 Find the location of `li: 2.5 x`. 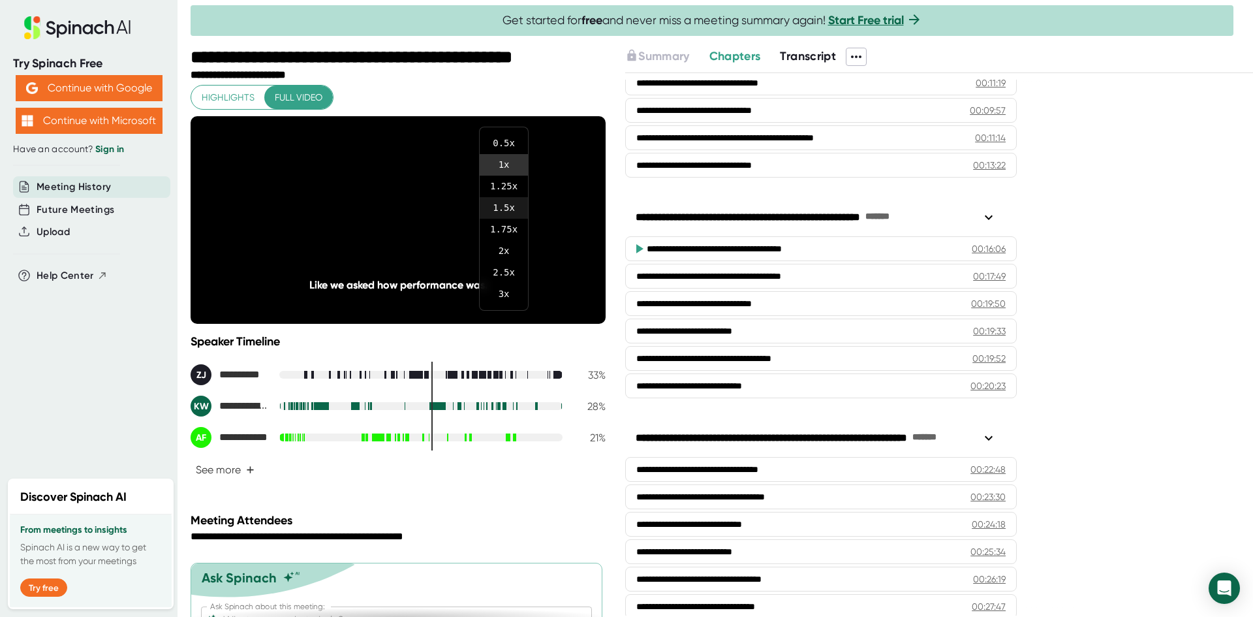

li: 2.5 x is located at coordinates (504, 272).